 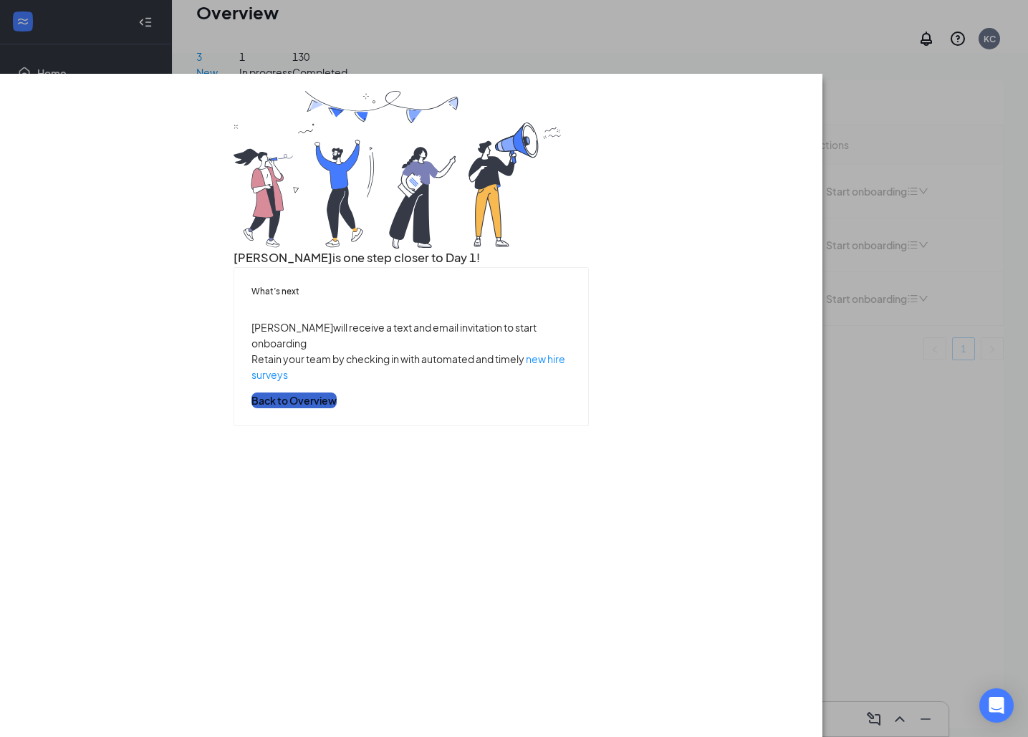 What do you see at coordinates (408, 367) in the screenshot?
I see `a: new hire surveys` at bounding box center [408, 367].